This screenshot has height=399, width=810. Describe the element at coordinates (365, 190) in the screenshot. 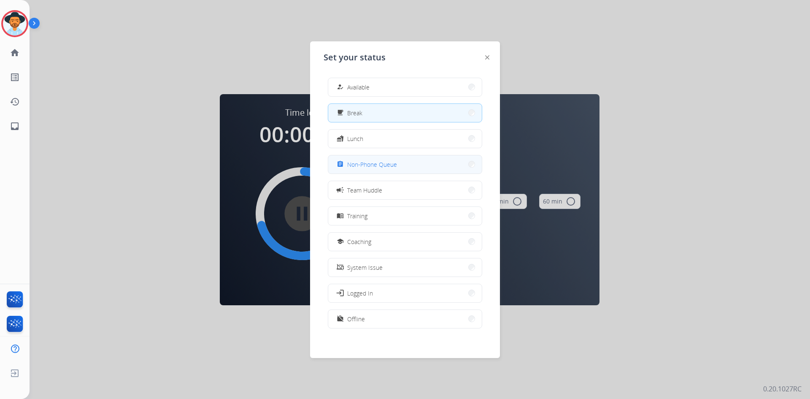

I see `span: Team Huddle` at that location.